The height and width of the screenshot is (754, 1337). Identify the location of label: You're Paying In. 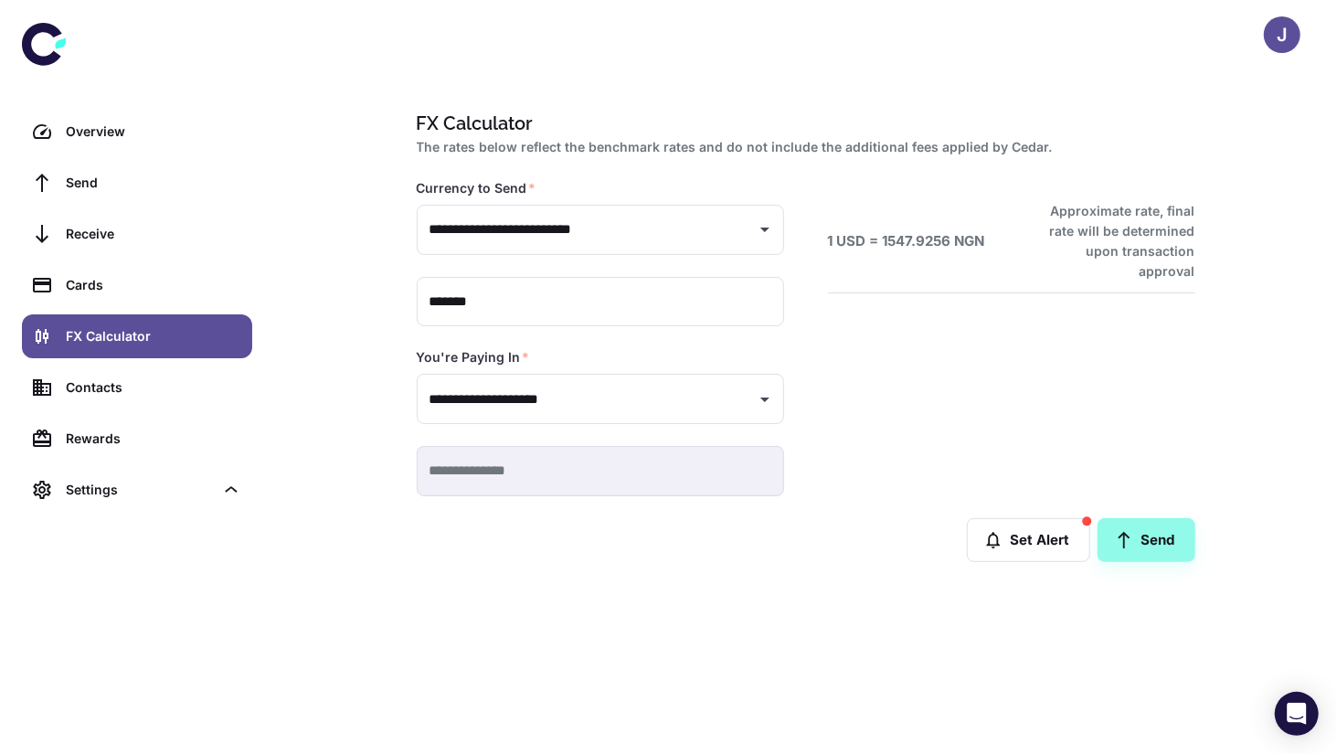
(473, 357).